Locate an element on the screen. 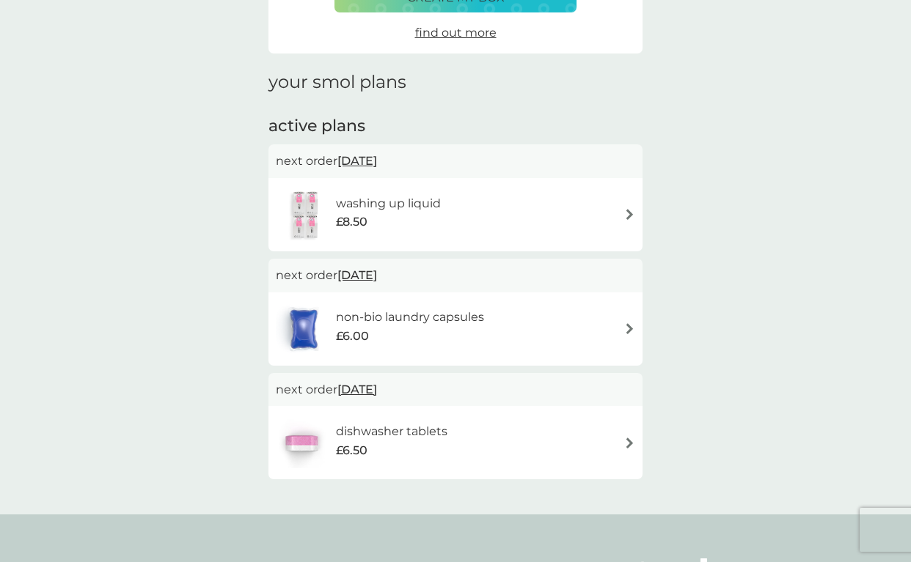 The image size is (911, 562). img: dishwasher tablets is located at coordinates (301, 443).